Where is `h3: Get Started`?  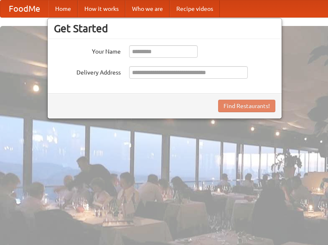
h3: Get Started is located at coordinates (165, 28).